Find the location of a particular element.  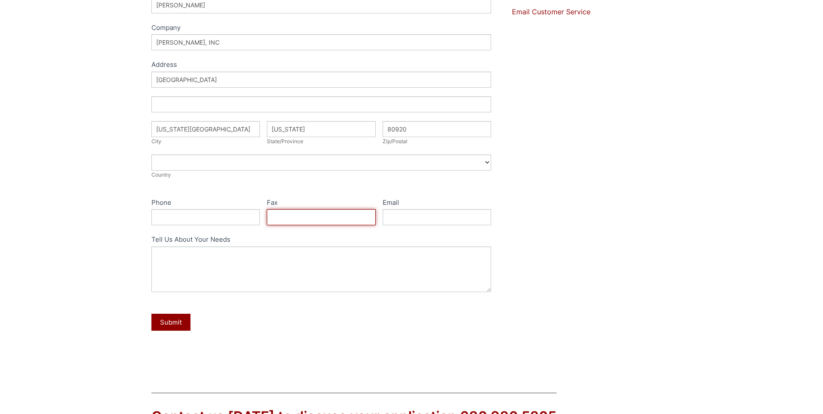

div: Zip/Postal is located at coordinates (437, 141).